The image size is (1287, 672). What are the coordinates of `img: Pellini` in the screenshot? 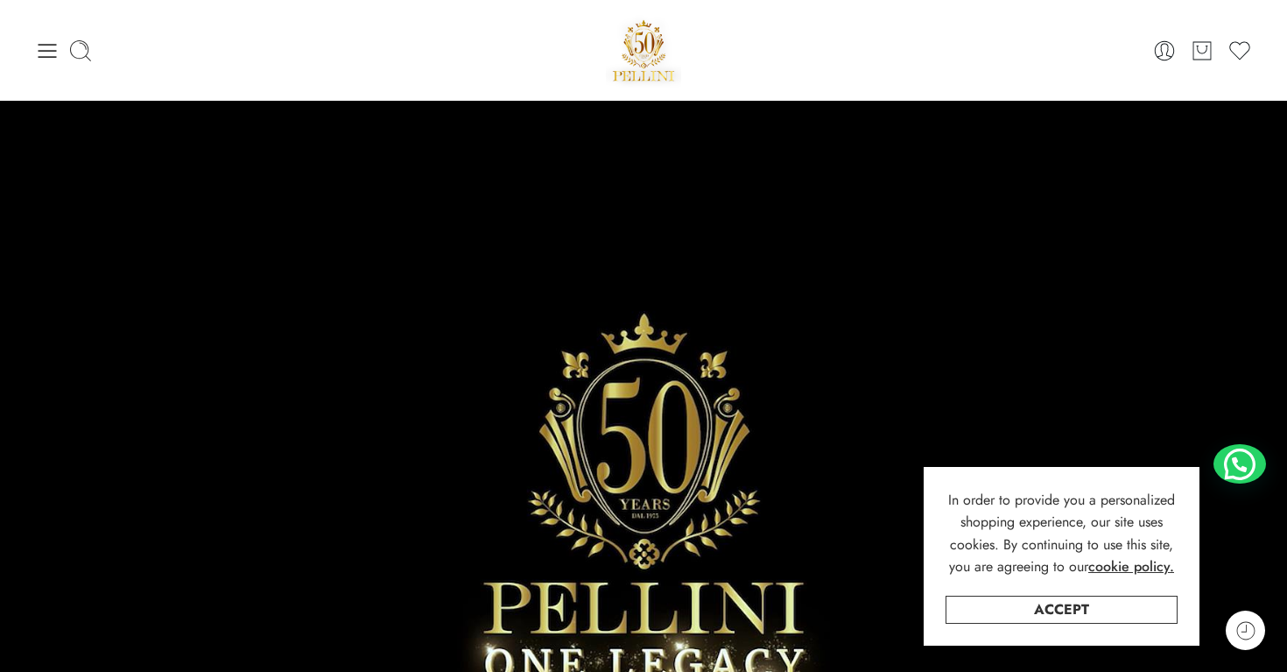 It's located at (644, 50).